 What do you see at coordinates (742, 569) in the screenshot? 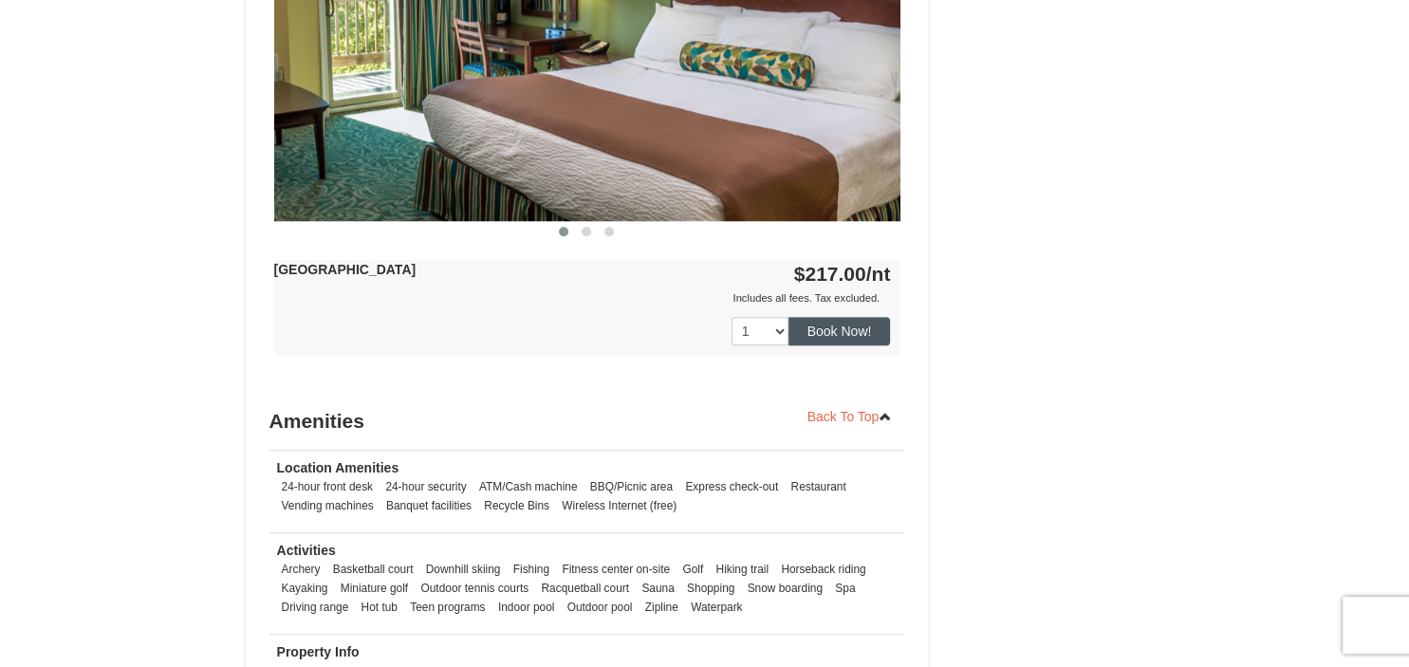
I see `li: Hiking trail` at bounding box center [742, 569].